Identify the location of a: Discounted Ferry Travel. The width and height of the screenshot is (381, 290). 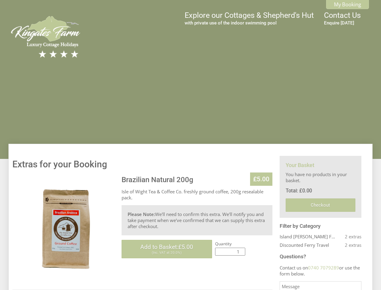
(309, 245).